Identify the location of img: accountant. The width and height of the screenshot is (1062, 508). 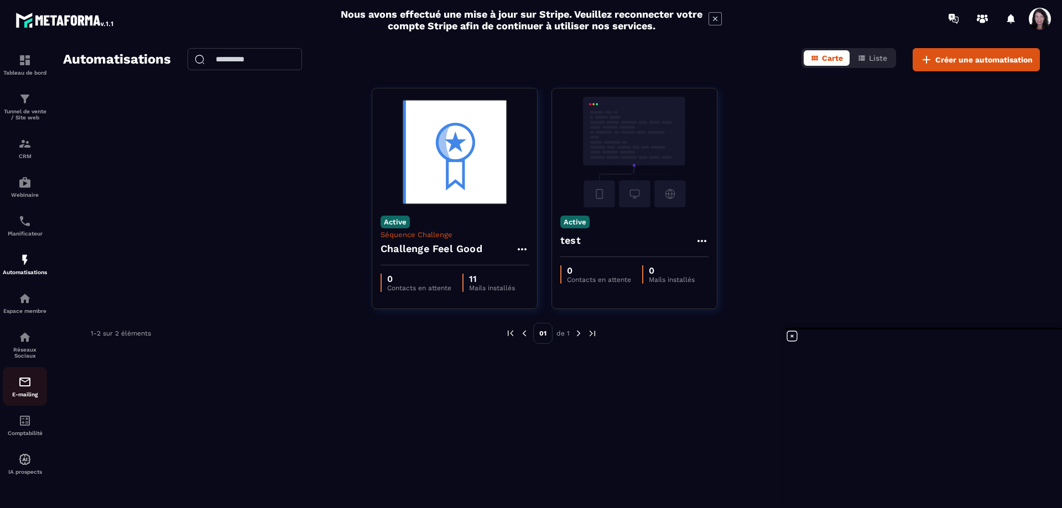
(25, 421).